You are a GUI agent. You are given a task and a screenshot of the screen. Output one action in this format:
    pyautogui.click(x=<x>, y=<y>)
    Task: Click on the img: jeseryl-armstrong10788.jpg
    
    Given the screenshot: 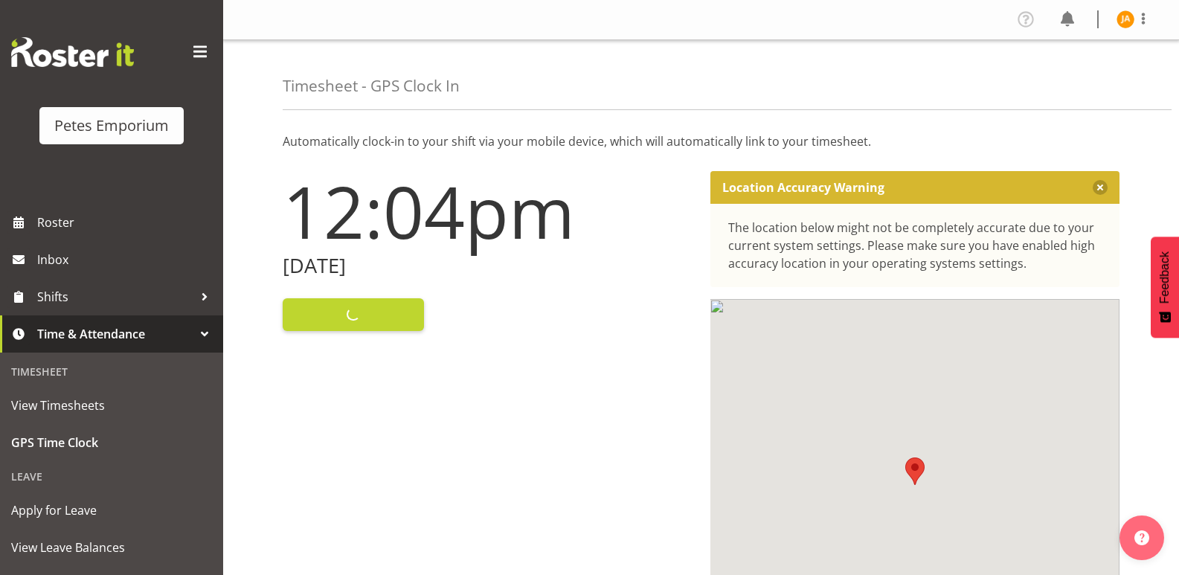 What is the action you would take?
    pyautogui.click(x=1126, y=19)
    